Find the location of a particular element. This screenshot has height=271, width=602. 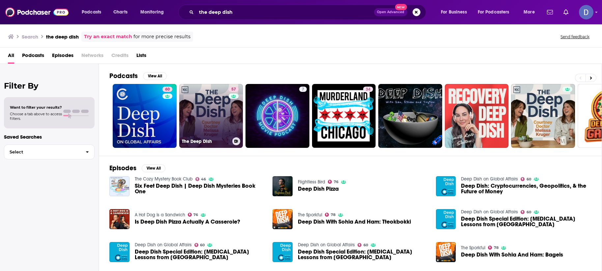

a: Episodes is located at coordinates (63, 57).